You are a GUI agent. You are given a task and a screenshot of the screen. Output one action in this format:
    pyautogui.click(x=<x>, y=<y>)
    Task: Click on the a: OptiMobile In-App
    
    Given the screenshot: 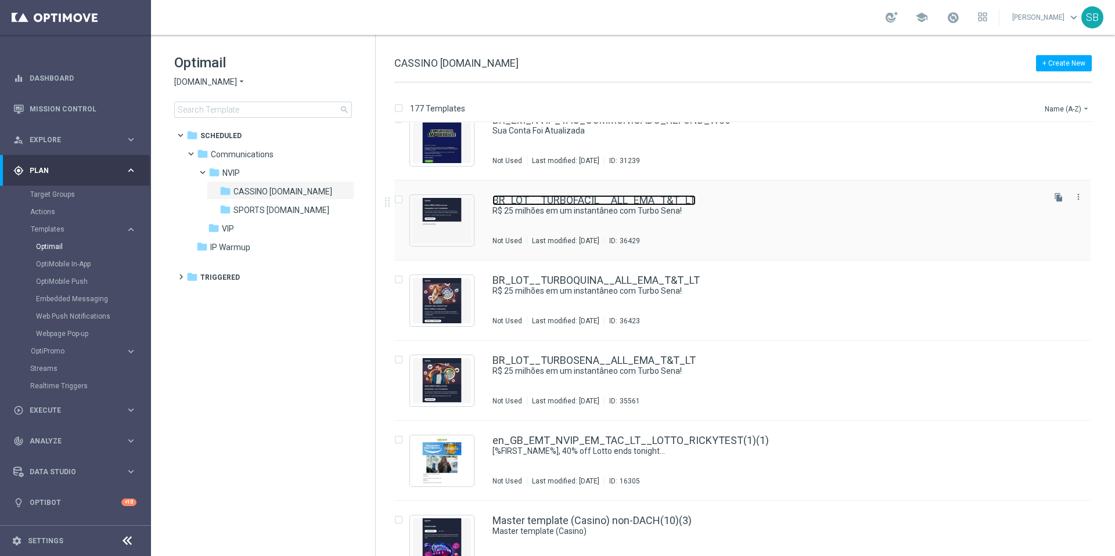 What is the action you would take?
    pyautogui.click(x=78, y=264)
    